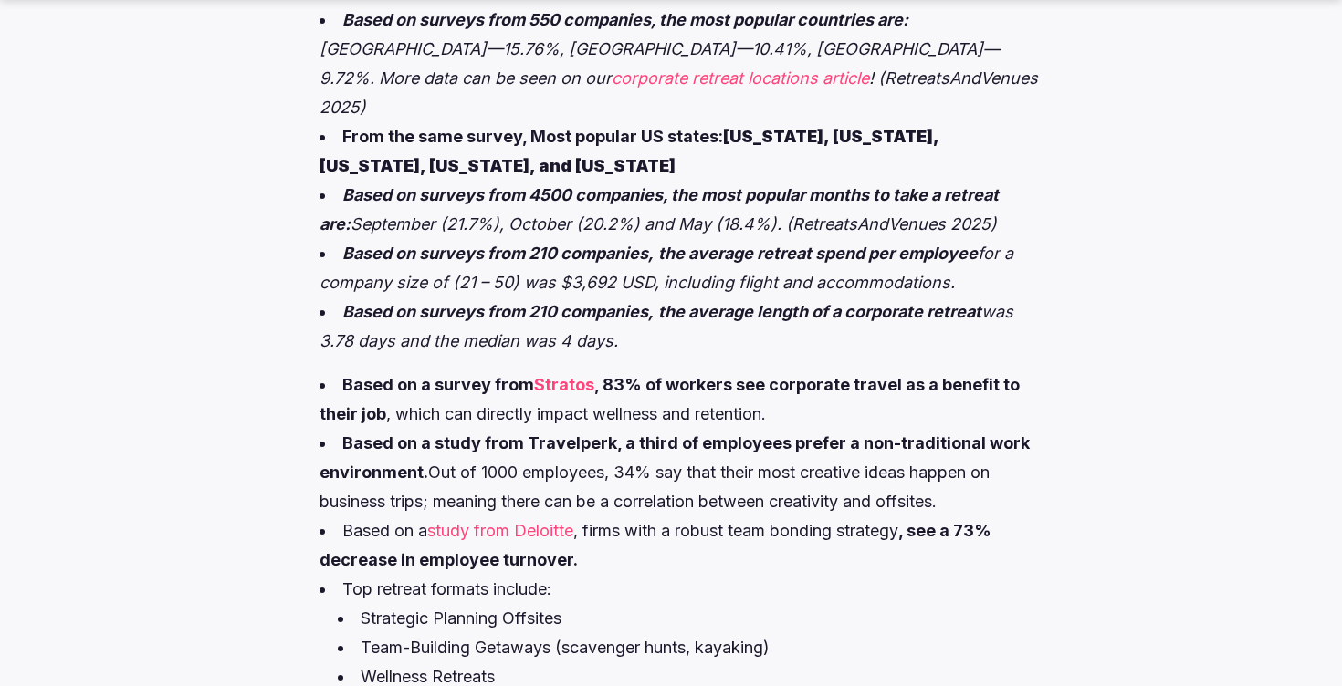  Describe the element at coordinates (820, 311) in the screenshot. I see `em: the average length of a corporate retreat` at that location.